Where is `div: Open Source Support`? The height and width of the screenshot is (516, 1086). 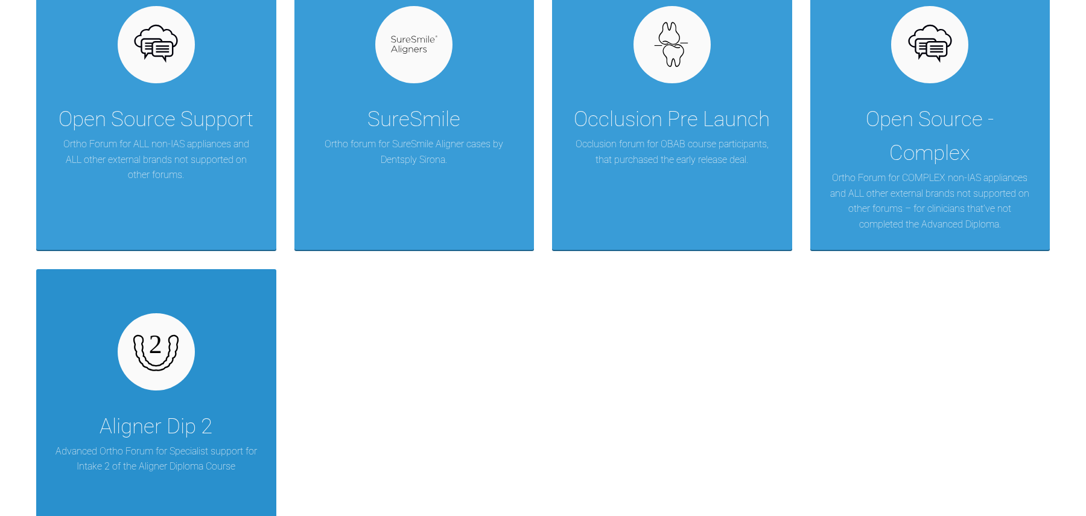
div: Open Source Support is located at coordinates (156, 119).